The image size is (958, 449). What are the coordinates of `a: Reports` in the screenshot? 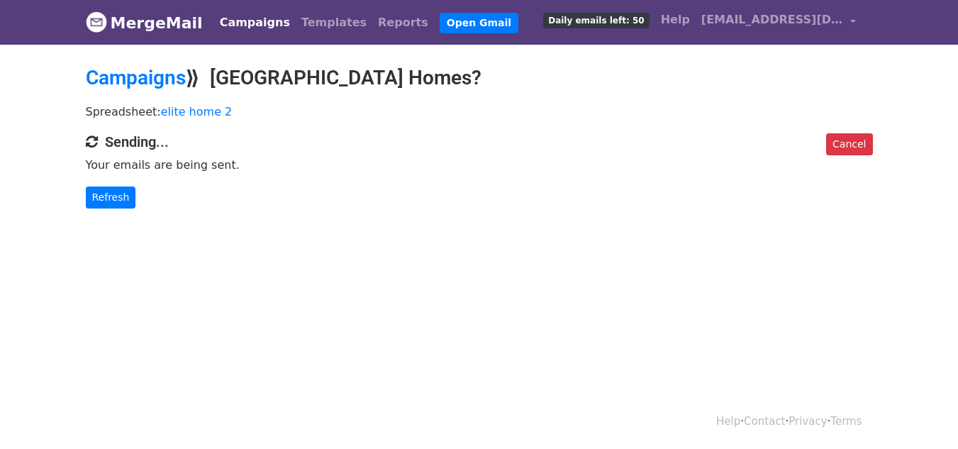 It's located at (403, 23).